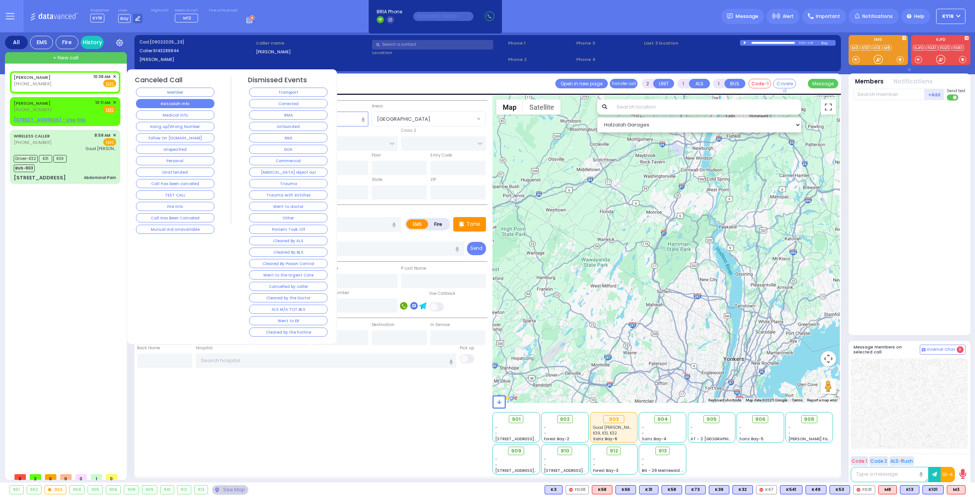  What do you see at coordinates (614, 451) in the screenshot?
I see `span: 912` at bounding box center [614, 451].